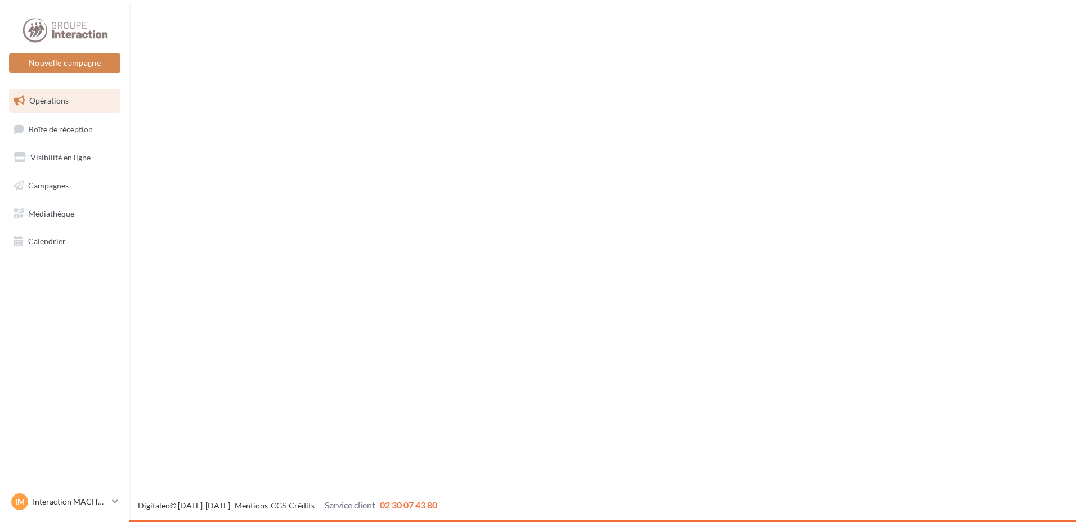  I want to click on p: Interaction MACHECOUL, so click(70, 502).